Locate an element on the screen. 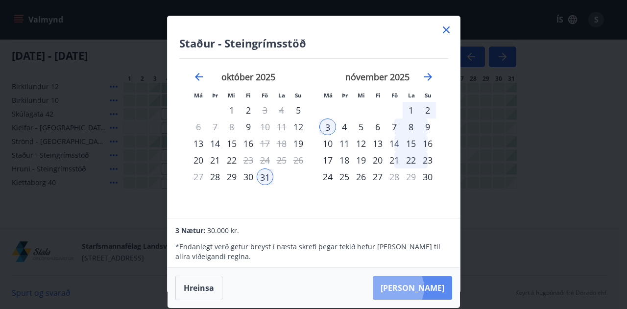 This screenshot has width=627, height=309. td: Choose föstudagur, 21. nóvember 2025 as your check-in date. It’s available. is located at coordinates (394, 160).